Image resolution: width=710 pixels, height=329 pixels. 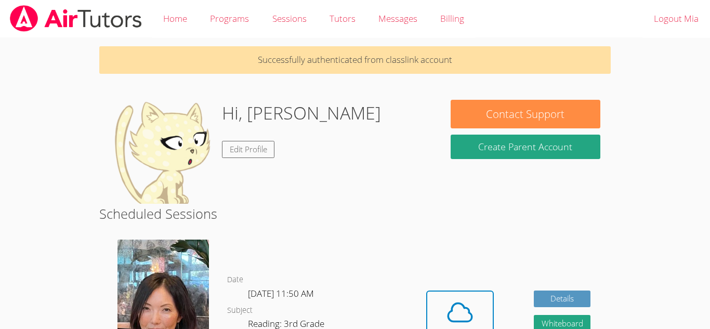 I want to click on p: Successfully authenticated from classlink account, so click(x=355, y=60).